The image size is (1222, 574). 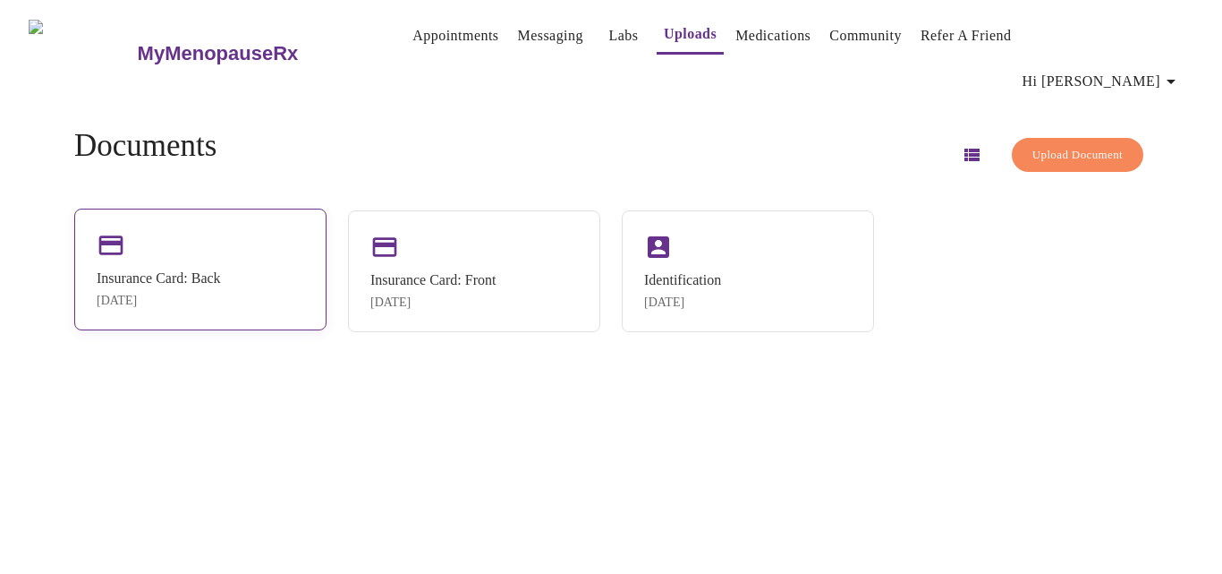 What do you see at coordinates (433, 280) in the screenshot?
I see `div: Insurance Card: Front` at bounding box center [433, 280].